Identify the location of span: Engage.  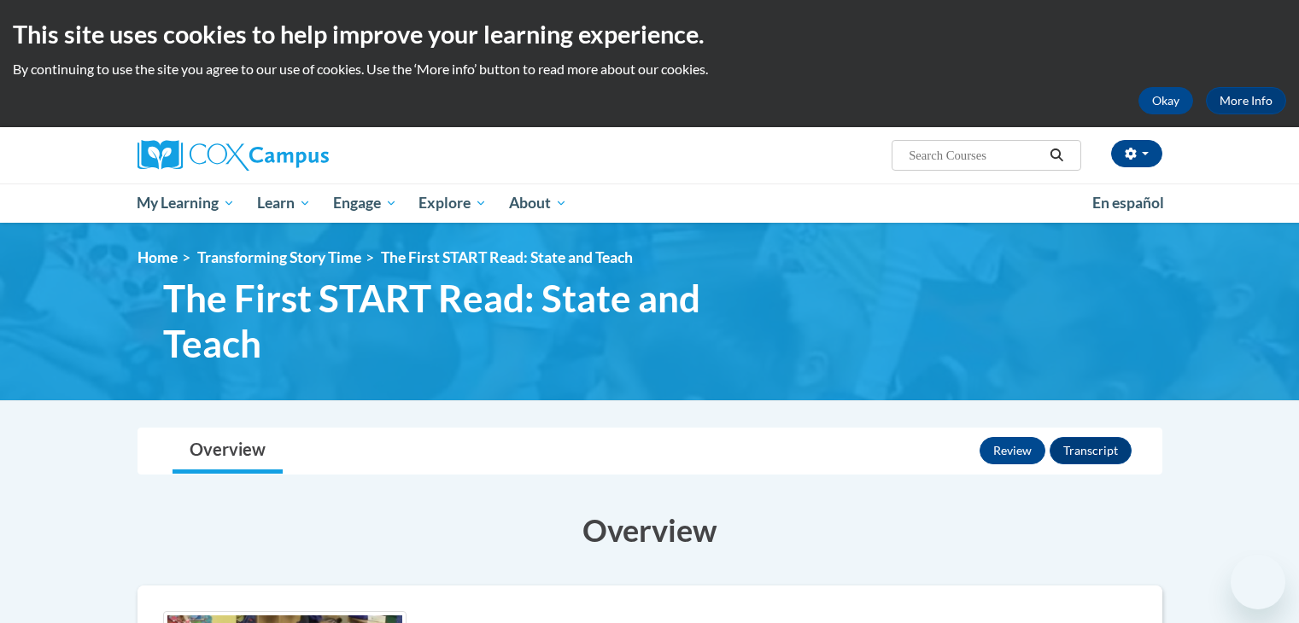
(365, 203).